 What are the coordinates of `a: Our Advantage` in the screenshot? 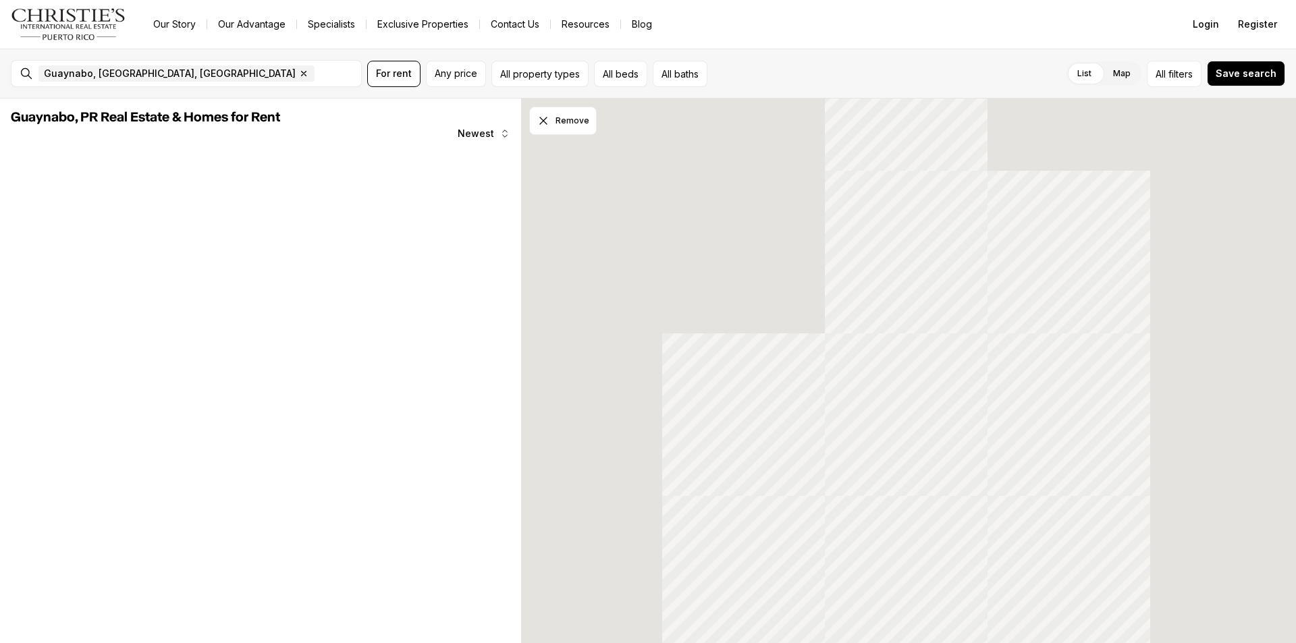 It's located at (252, 24).